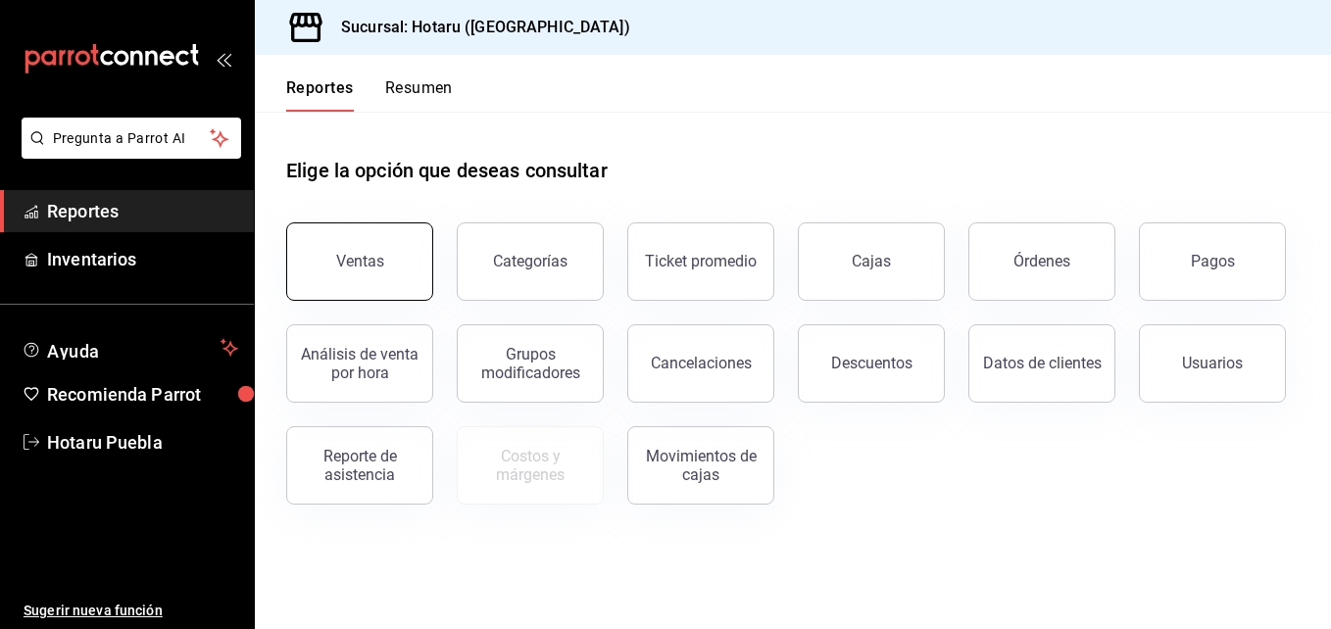  What do you see at coordinates (872, 262) in the screenshot?
I see `div: Cajas` at bounding box center [872, 262].